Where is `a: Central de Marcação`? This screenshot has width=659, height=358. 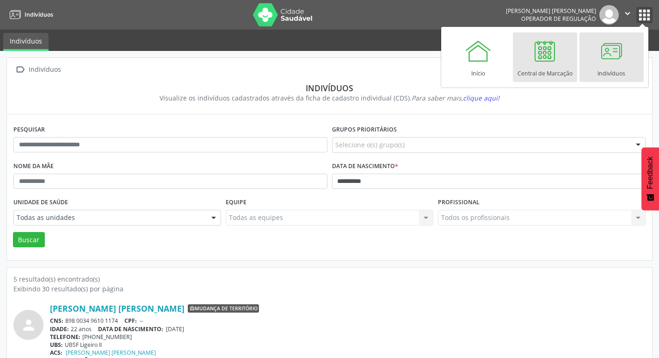
a: Central de Marcação is located at coordinates (545, 57).